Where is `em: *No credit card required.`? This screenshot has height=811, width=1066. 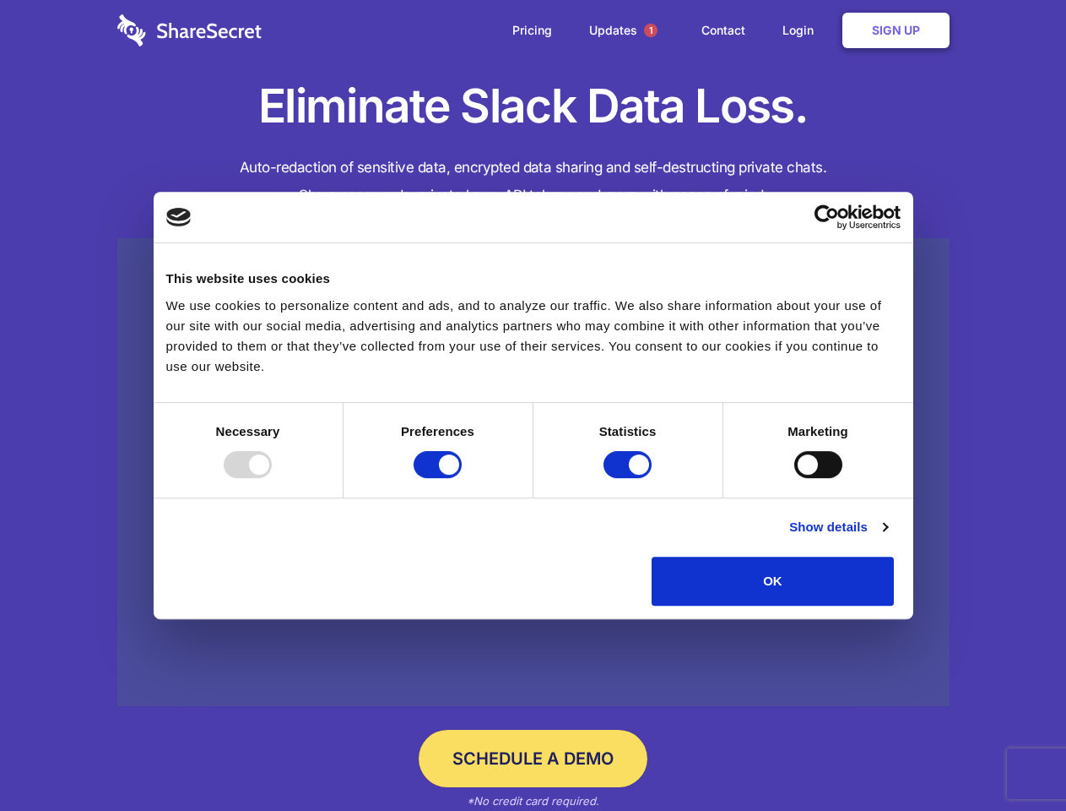 em: *No credit card required. is located at coordinates (533, 800).